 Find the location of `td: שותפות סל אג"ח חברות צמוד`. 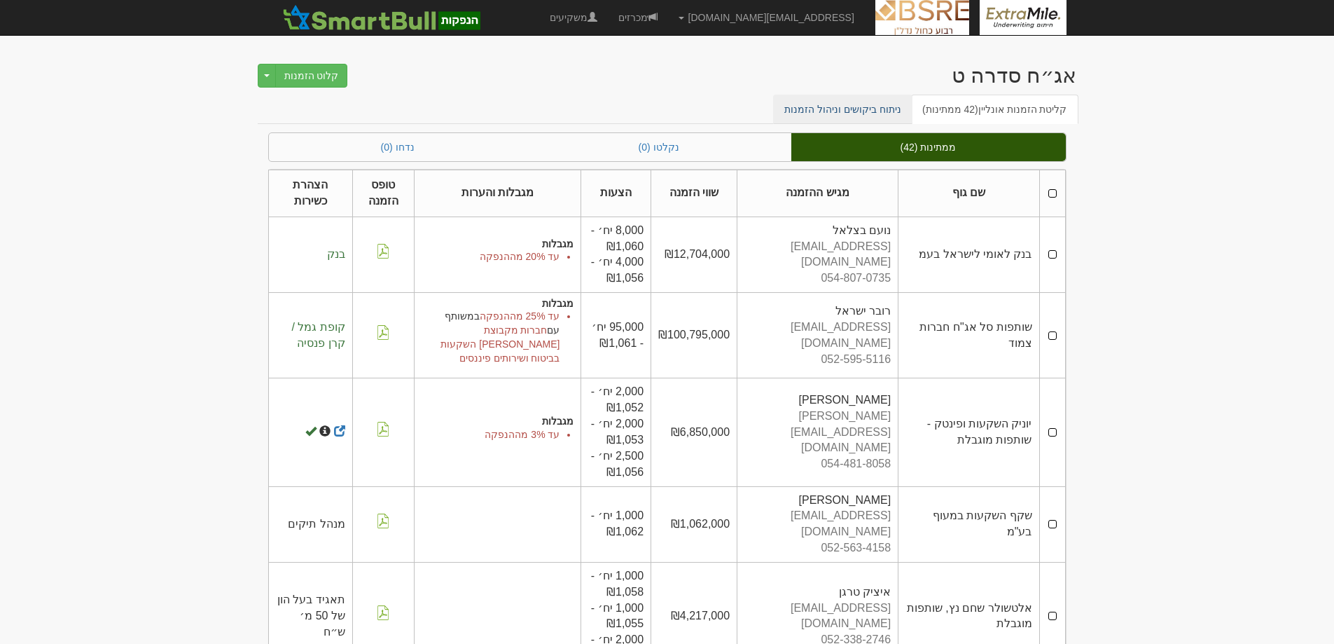

td: שותפות סל אג"ח חברות צמוד is located at coordinates (969, 335).